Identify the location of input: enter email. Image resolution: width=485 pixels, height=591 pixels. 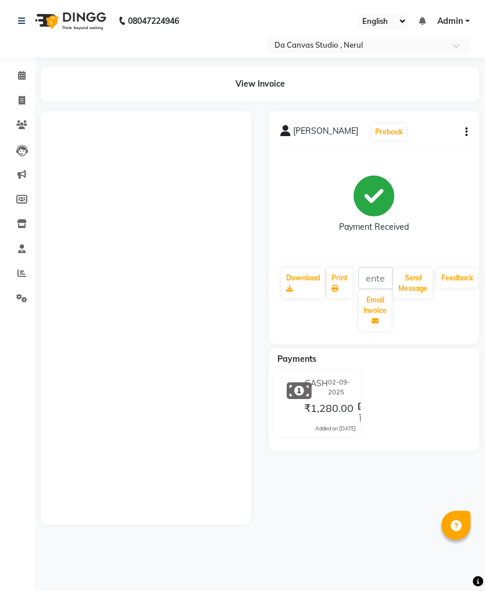
(375, 278).